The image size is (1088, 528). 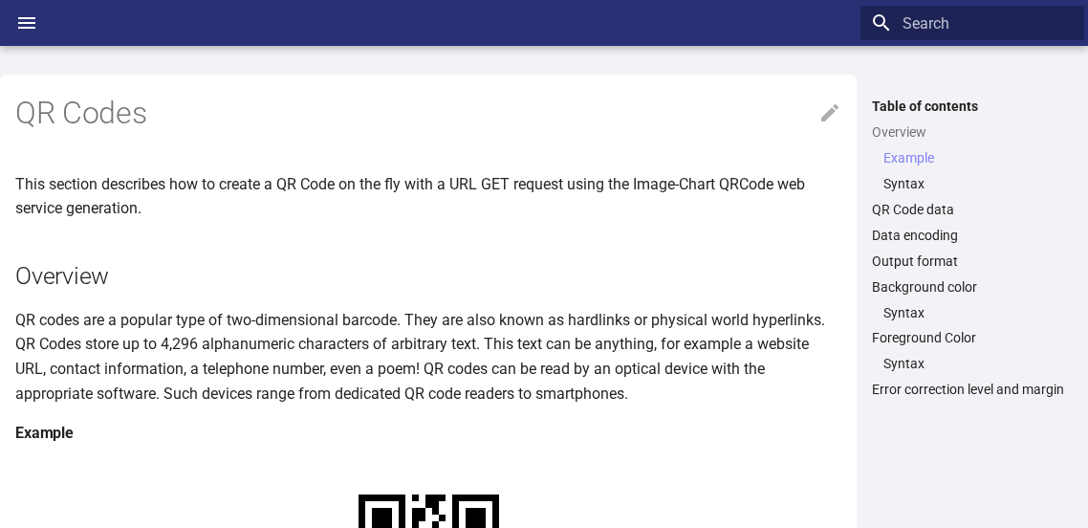 I want to click on nav: Overview, so click(x=972, y=170).